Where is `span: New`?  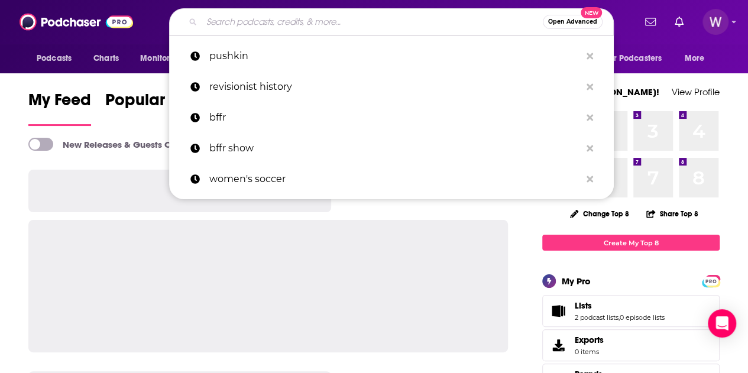
span: New is located at coordinates (592, 12).